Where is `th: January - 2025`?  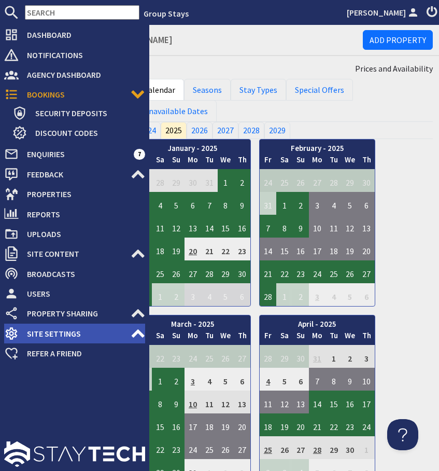 th: January - 2025 is located at coordinates (193, 147).